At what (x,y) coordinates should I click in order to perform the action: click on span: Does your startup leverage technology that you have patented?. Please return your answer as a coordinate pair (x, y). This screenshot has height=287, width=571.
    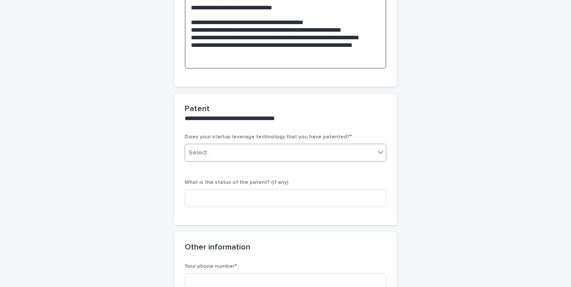
    Looking at the image, I should click on (268, 137).